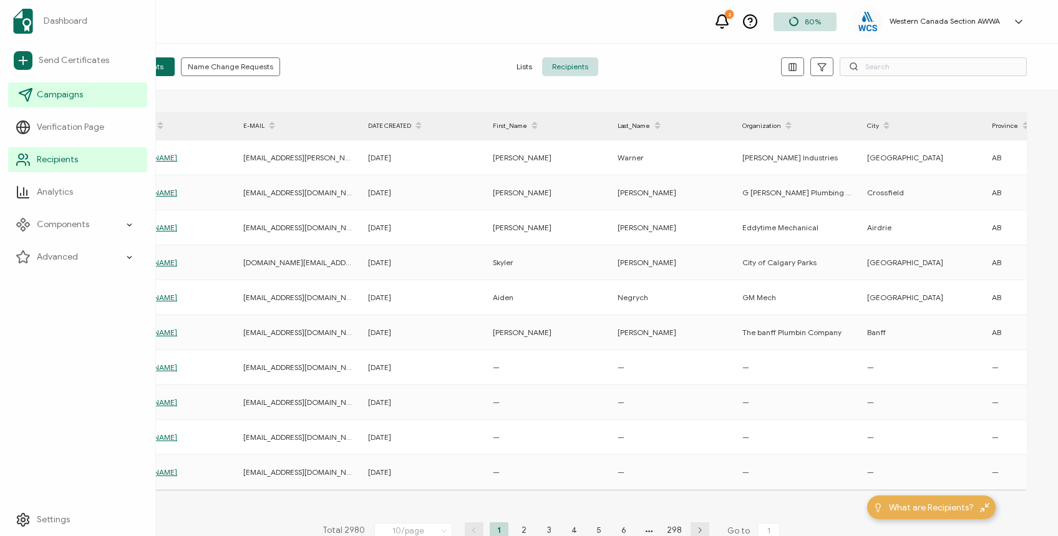 The image size is (1058, 536). Describe the element at coordinates (77, 520) in the screenshot. I see `a: Settings` at that location.